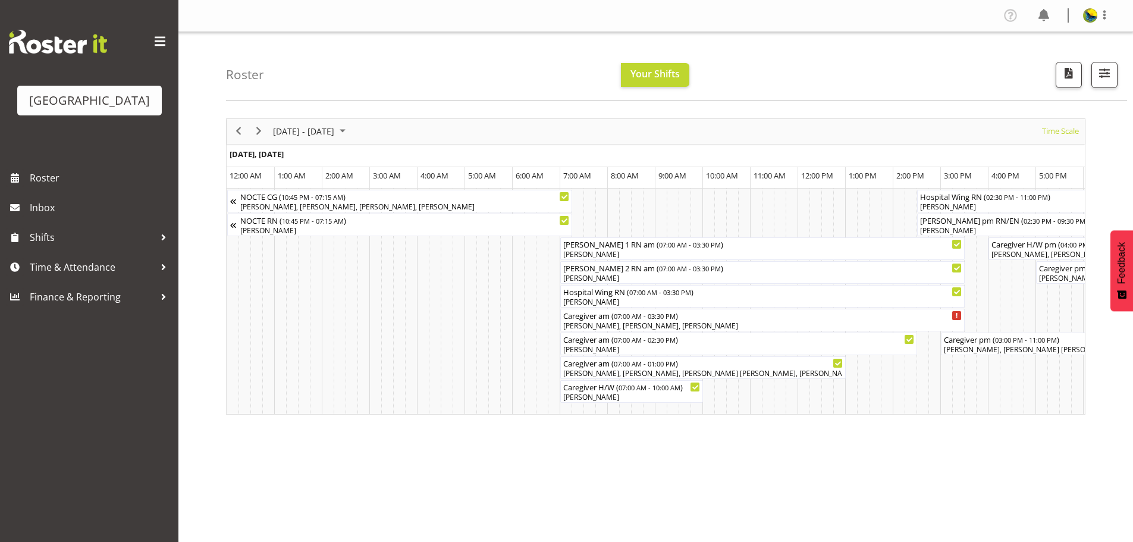 This screenshot has height=542, width=1133. What do you see at coordinates (762, 249) in the screenshot?
I see `div: Ressie 1 RN am Begin From Monday, September 15, 2025 at 7:00:00 AM GMT+12:00 Ends At Monday, Sept...` at bounding box center [762, 249].